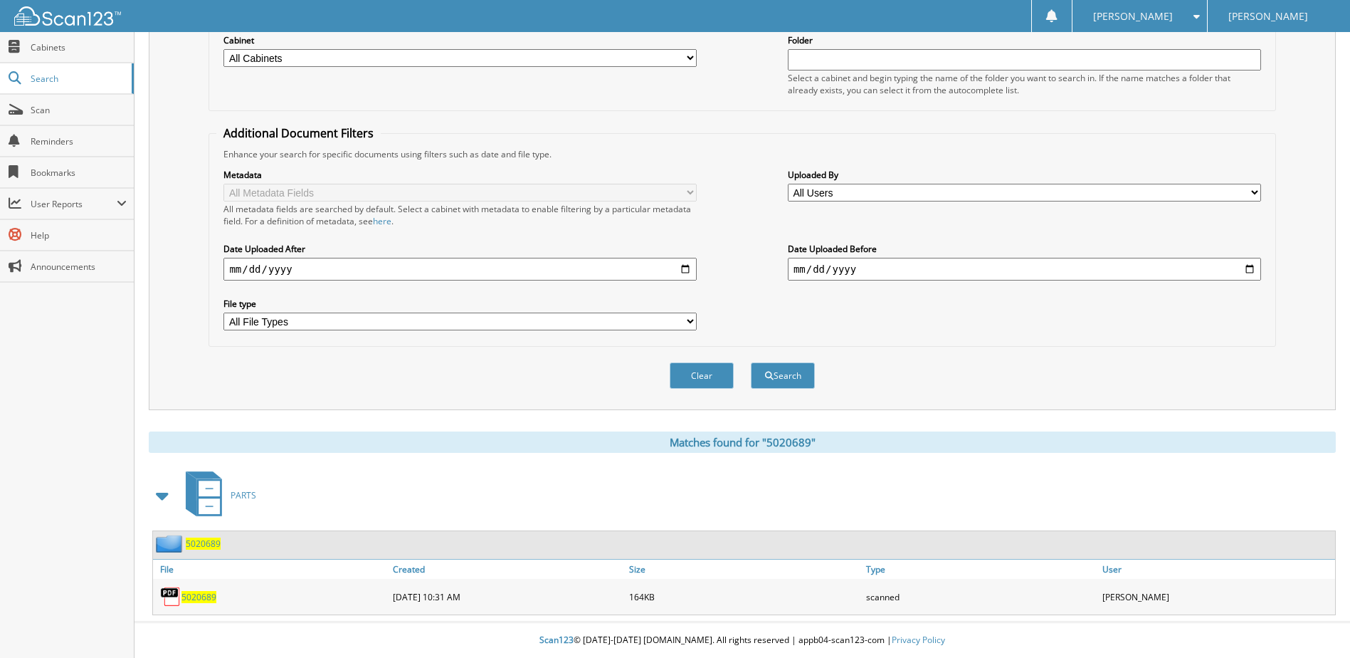 The image size is (1350, 658). I want to click on div: All metadata fields are searched by default. Select a cabinet with metadata to enable filtering b..., so click(460, 215).